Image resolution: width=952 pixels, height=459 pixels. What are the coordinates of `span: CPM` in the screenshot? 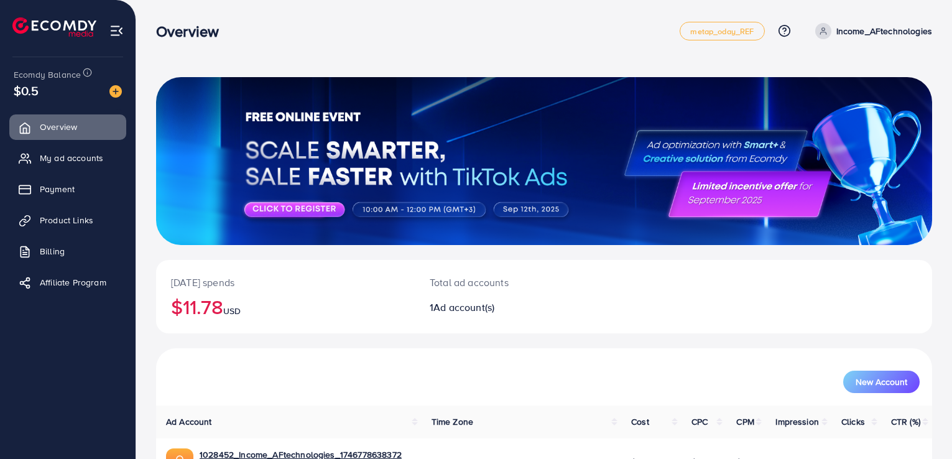 It's located at (745, 422).